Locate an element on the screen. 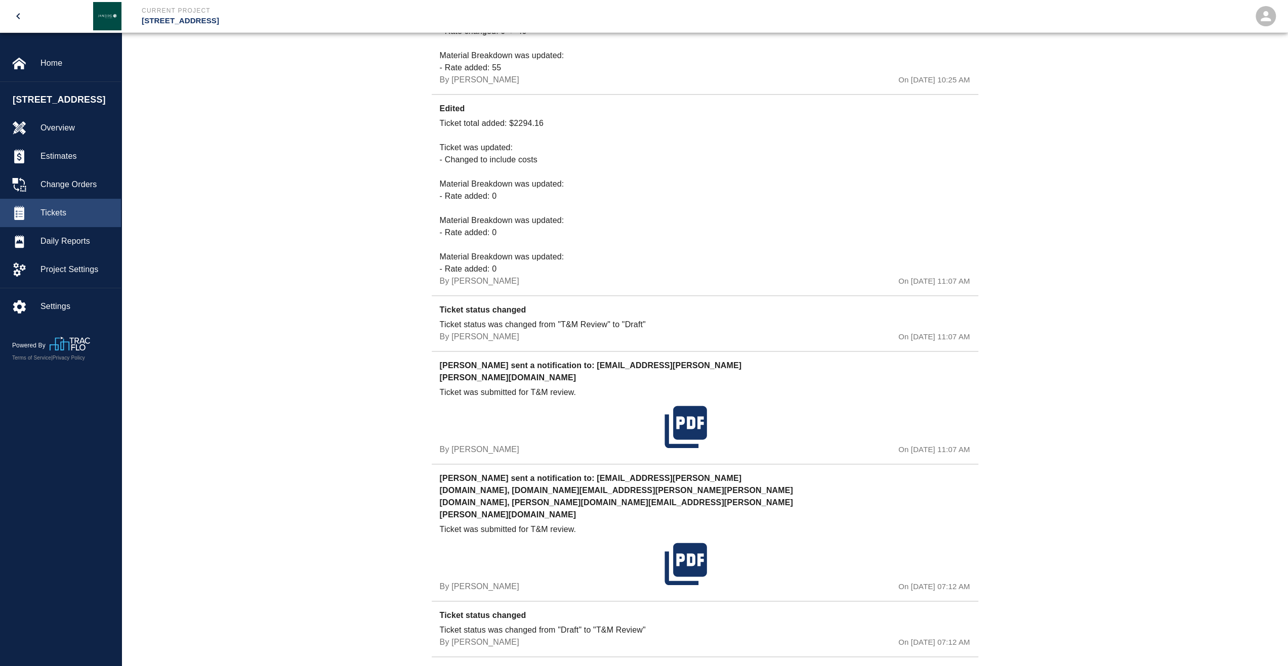 Image resolution: width=1288 pixels, height=666 pixels. span: Project Settings is located at coordinates (76, 270).